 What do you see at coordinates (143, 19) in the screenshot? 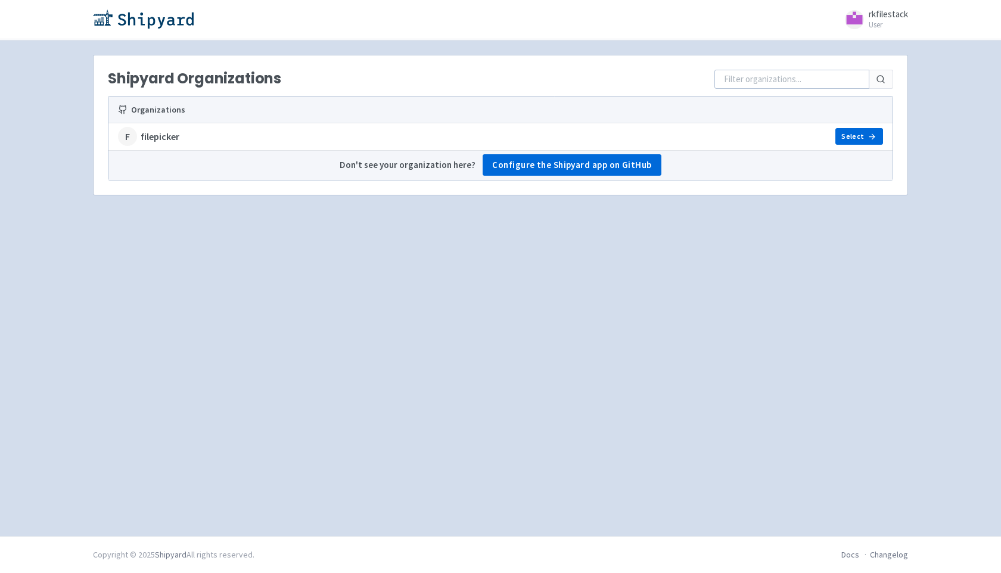
I see `img: Shipyard logo` at bounding box center [143, 19].